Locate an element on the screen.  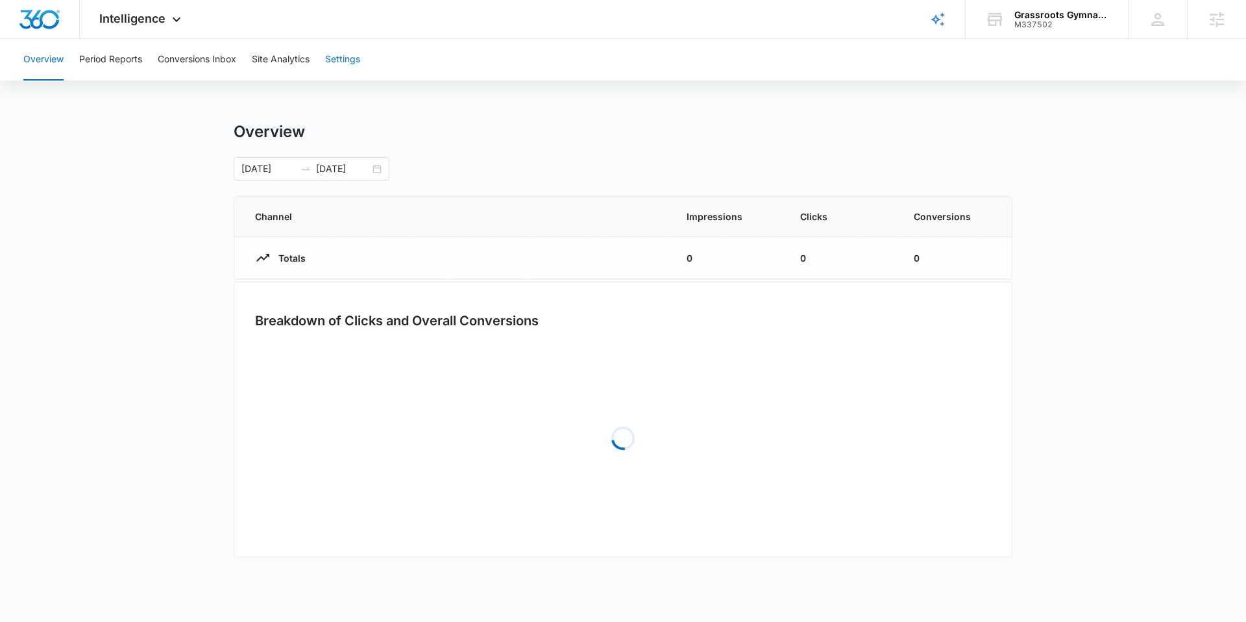
div: account id is located at coordinates (1062, 25).